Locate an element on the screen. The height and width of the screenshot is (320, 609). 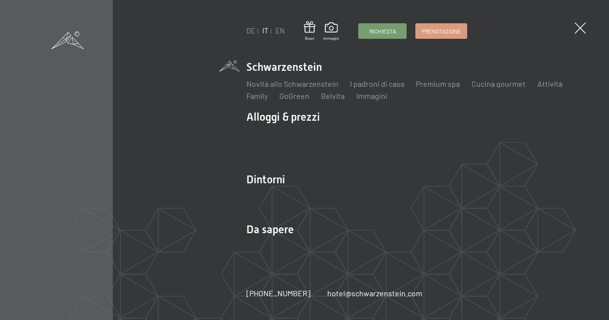
a: Family is located at coordinates (257, 95).